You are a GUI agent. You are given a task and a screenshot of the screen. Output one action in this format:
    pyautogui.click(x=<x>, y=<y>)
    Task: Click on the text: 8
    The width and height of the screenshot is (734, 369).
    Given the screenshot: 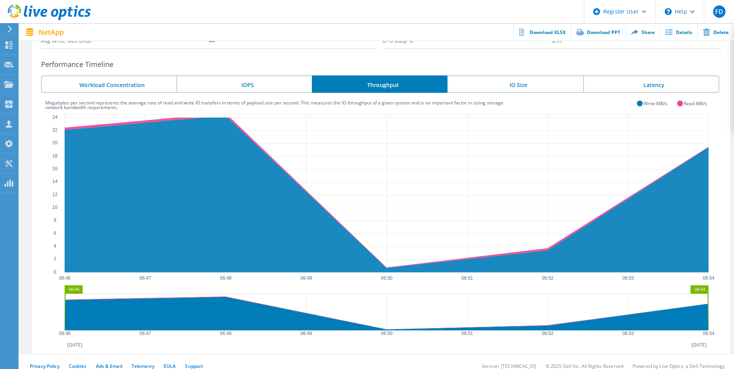 What is the action you would take?
    pyautogui.click(x=55, y=220)
    